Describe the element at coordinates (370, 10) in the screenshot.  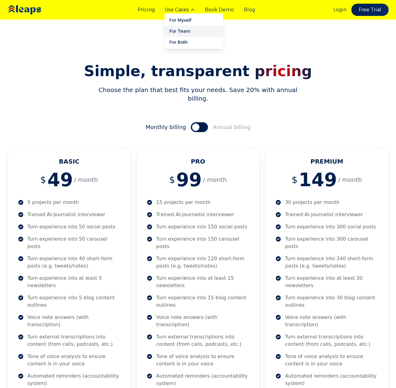
I see `a: Free Trial` at that location.